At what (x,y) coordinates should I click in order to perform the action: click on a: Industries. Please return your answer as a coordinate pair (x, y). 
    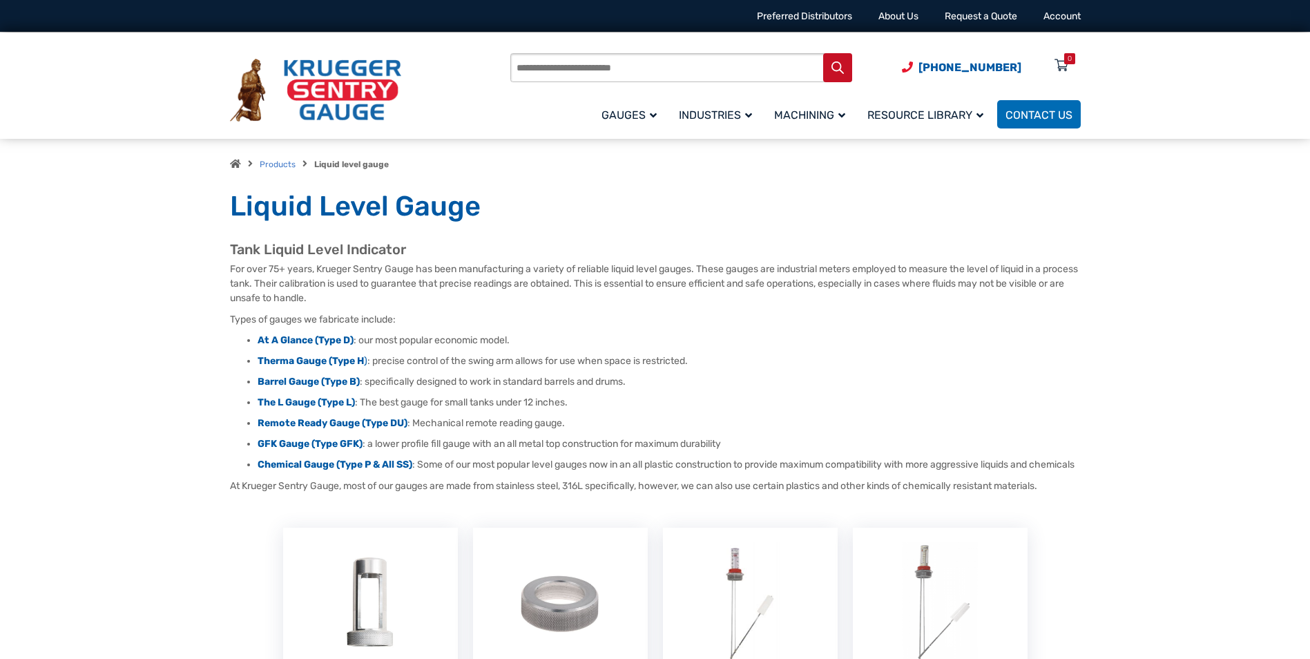
    Looking at the image, I should click on (718, 114).